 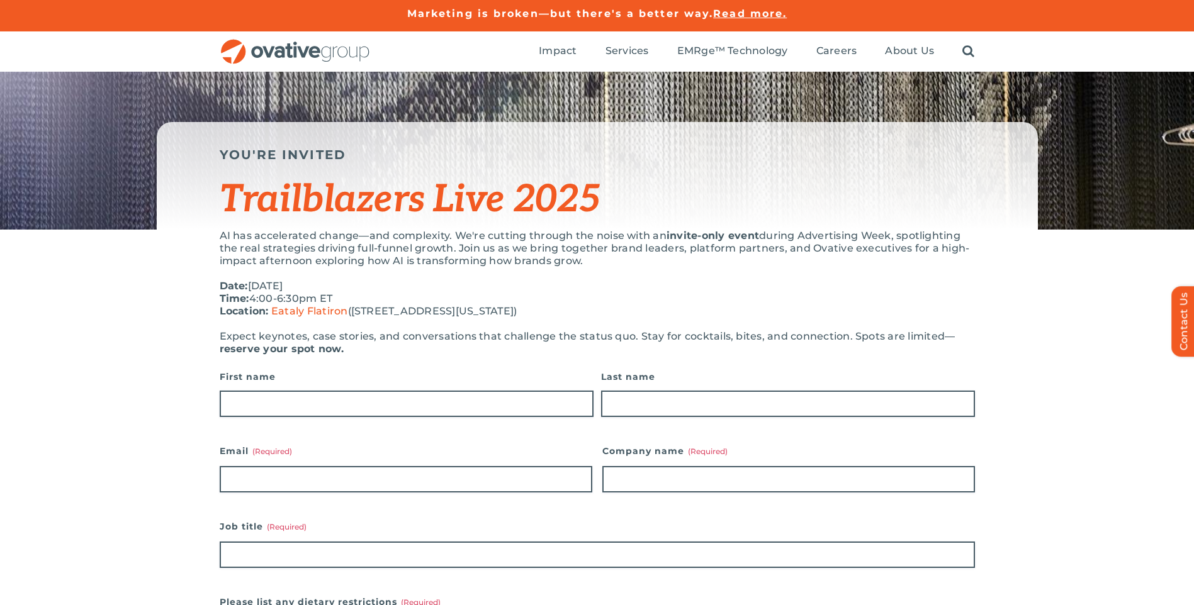 What do you see at coordinates (733, 51) in the screenshot?
I see `span: EMRge™ Technology` at bounding box center [733, 51].